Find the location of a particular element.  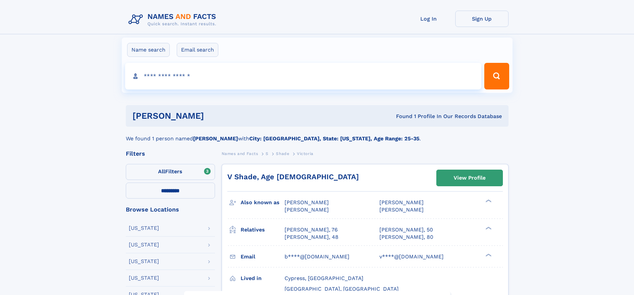

div: We found 1 person named with . is located at coordinates (317, 135).